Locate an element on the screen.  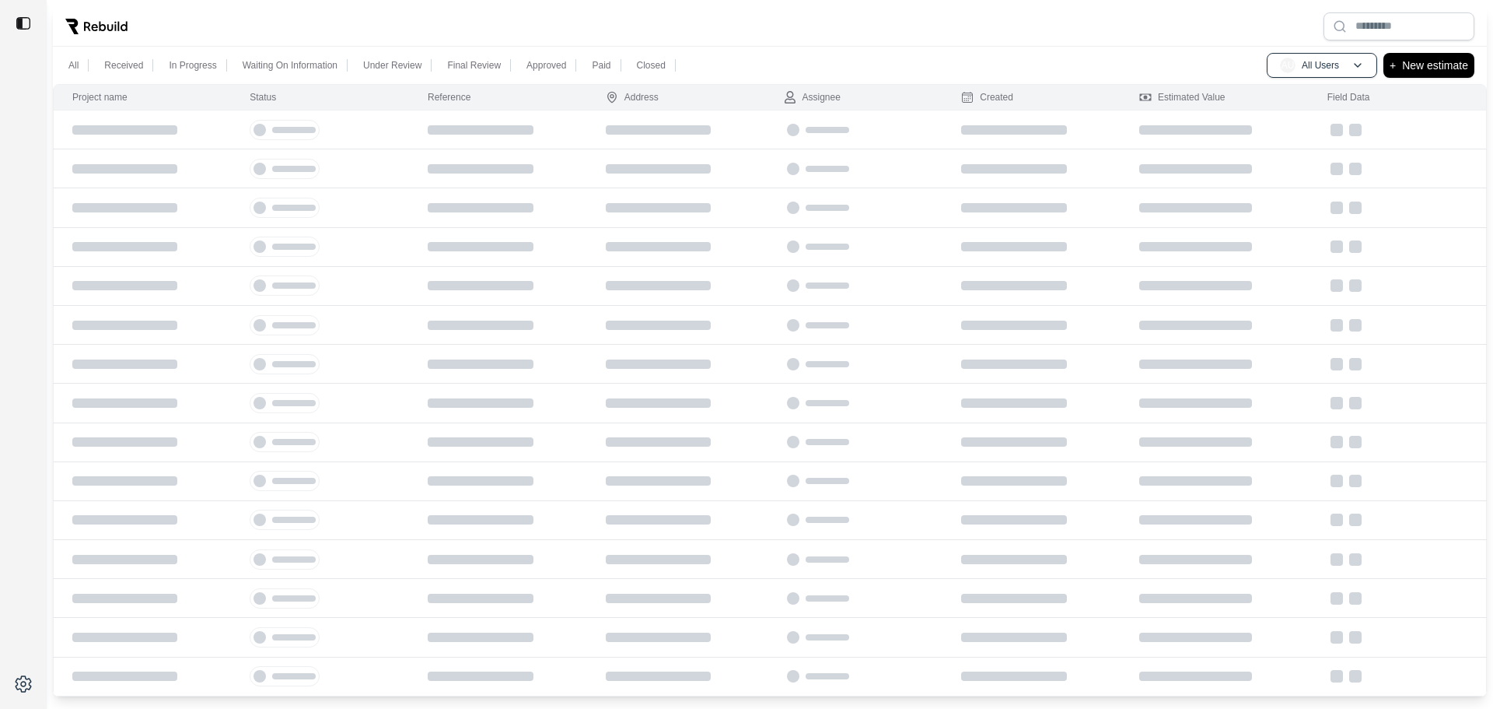
button: AUAll Users is located at coordinates (1322, 65).